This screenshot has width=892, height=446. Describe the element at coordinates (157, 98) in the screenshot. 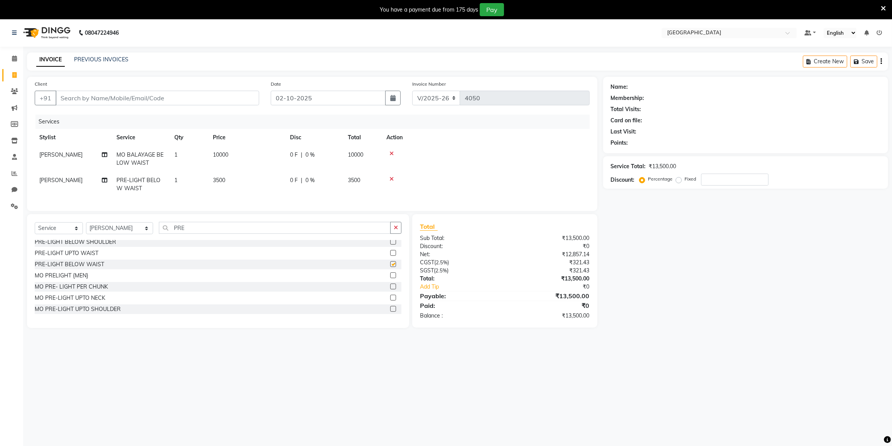

I see `input: Search by Name/Mobile/Email/Code` at that location.